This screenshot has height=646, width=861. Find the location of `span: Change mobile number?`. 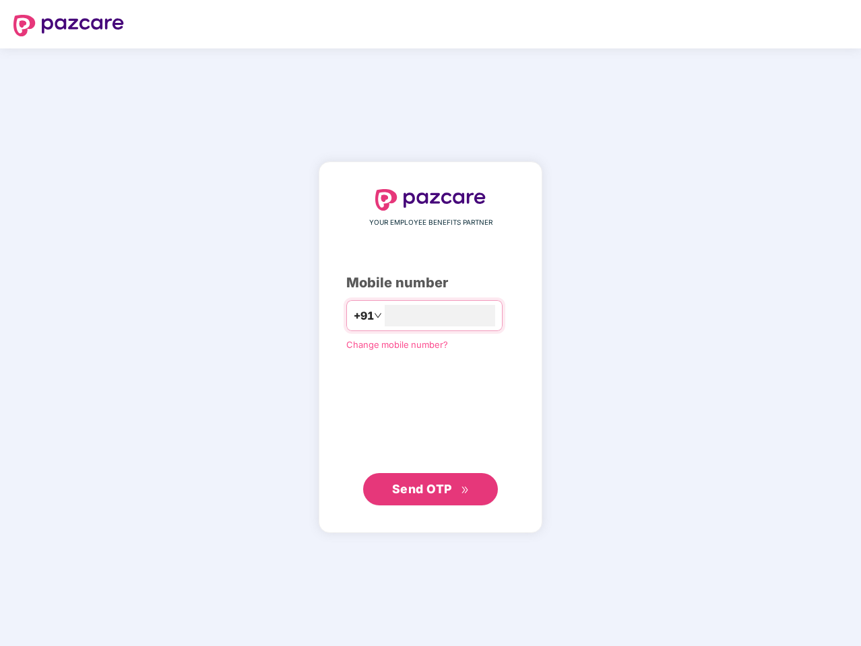

span: Change mobile number? is located at coordinates (397, 345).